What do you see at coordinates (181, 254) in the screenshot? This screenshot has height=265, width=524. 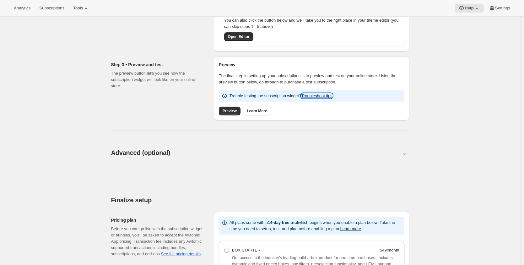 I see `a: See full pricing details` at bounding box center [181, 254].